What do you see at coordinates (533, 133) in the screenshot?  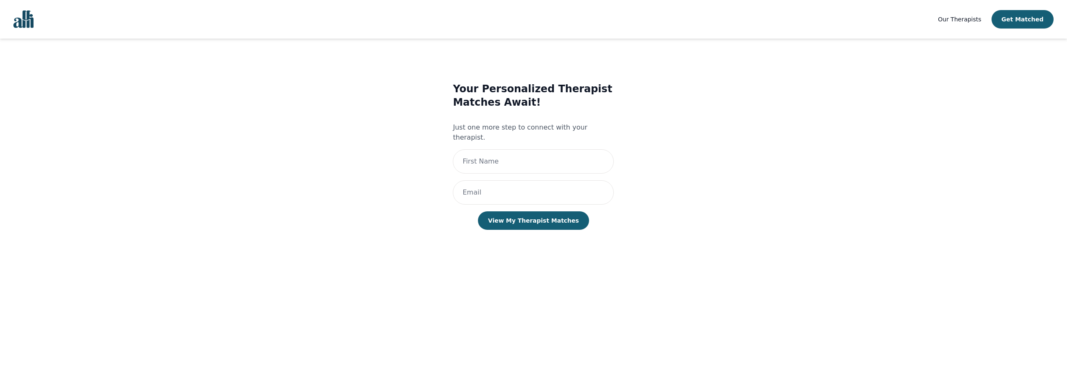 I see `p: Just one more step to connect with your therapist.` at bounding box center [533, 133].